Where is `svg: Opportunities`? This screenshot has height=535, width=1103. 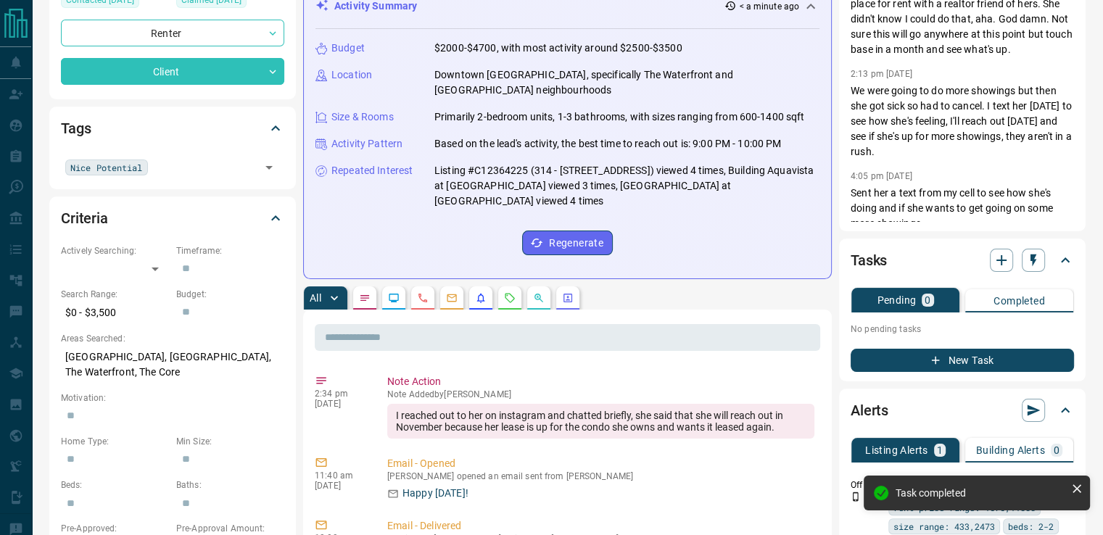
svg: Opportunities is located at coordinates (539, 298).